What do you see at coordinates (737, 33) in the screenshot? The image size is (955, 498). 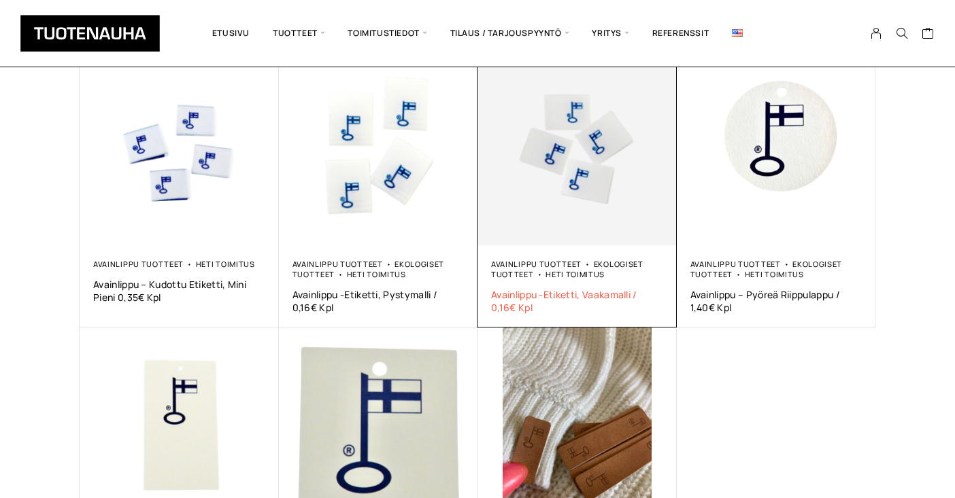 I see `img: English` at bounding box center [737, 33].